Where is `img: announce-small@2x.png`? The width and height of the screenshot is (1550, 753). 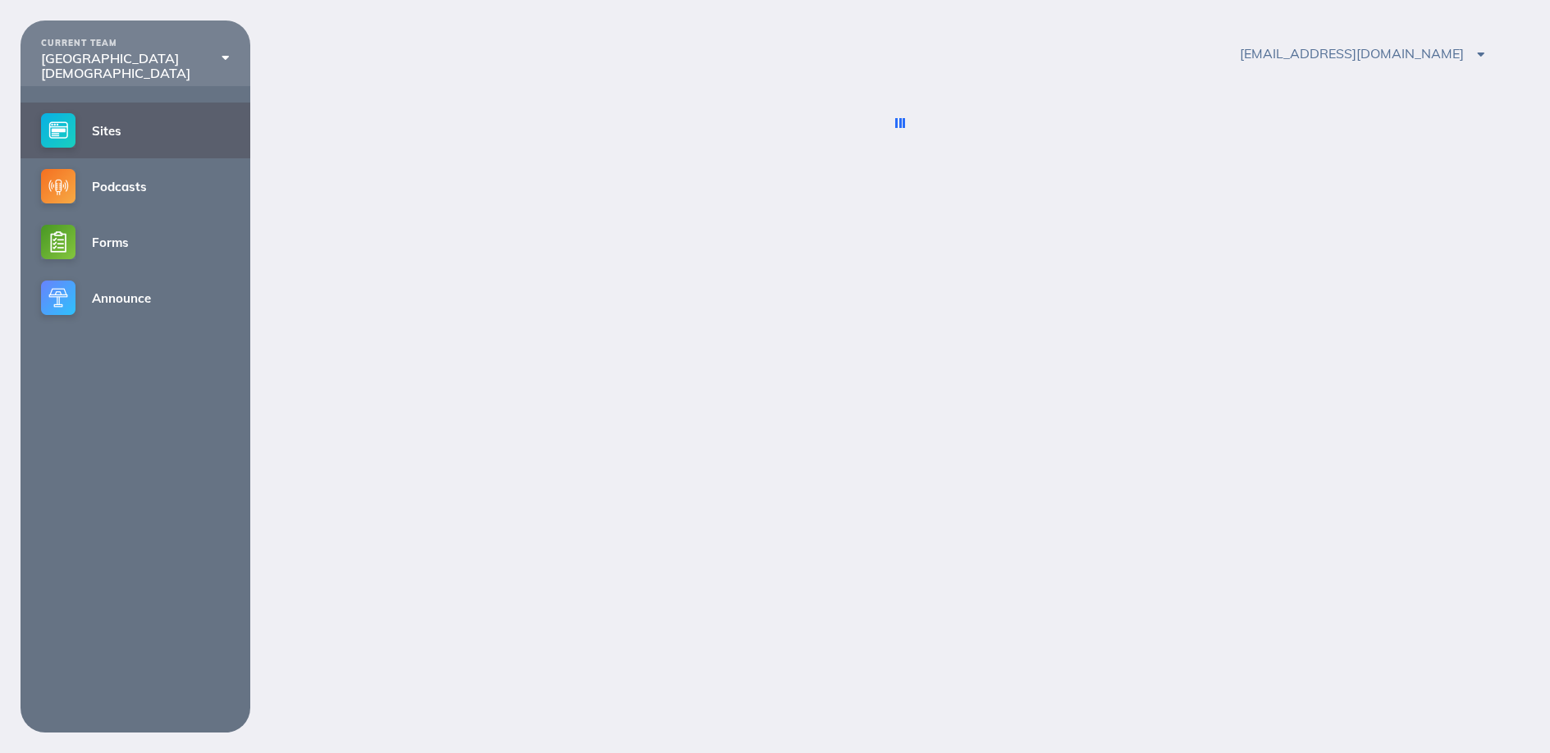 img: announce-small@2x.png is located at coordinates (58, 298).